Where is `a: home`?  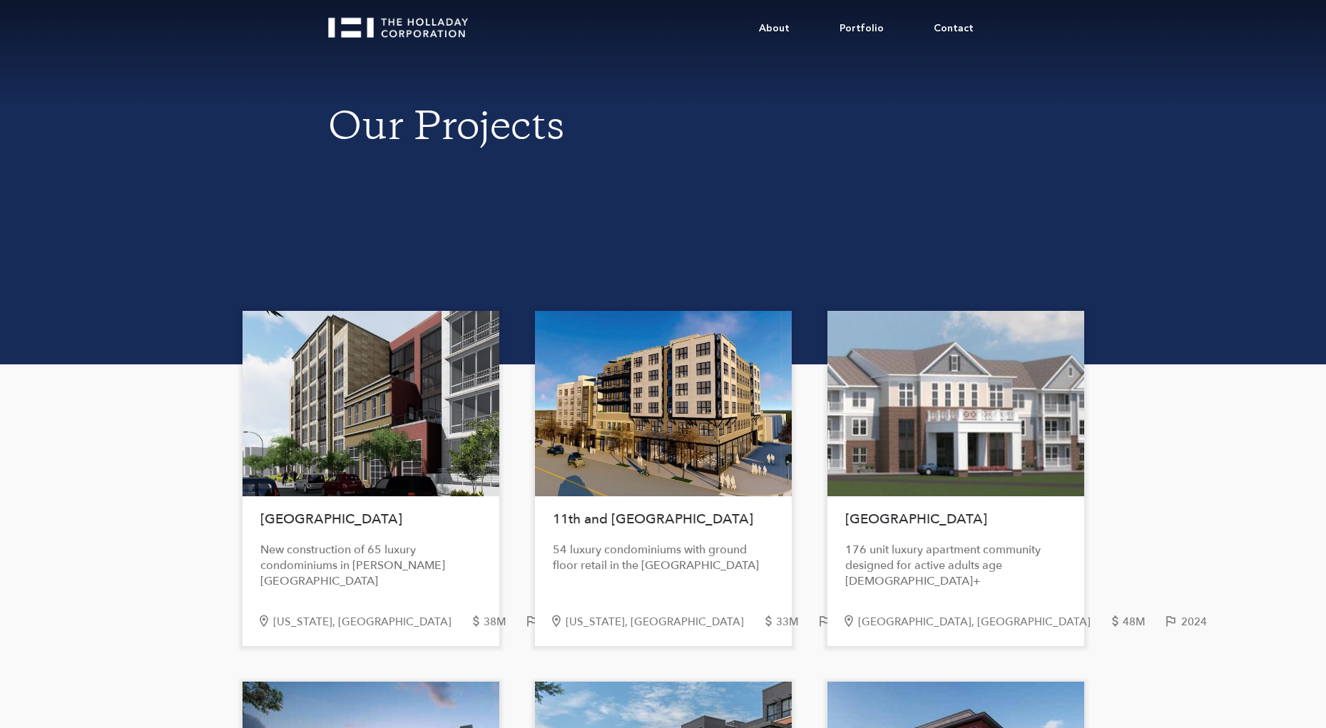 a: home is located at coordinates (404, 22).